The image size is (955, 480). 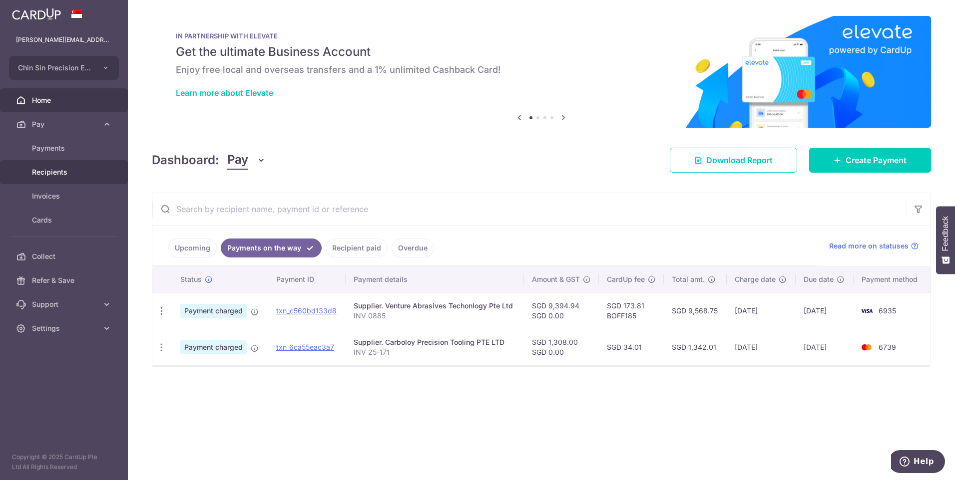 What do you see at coordinates (65, 281) in the screenshot?
I see `span: Refer & Save` at bounding box center [65, 281].